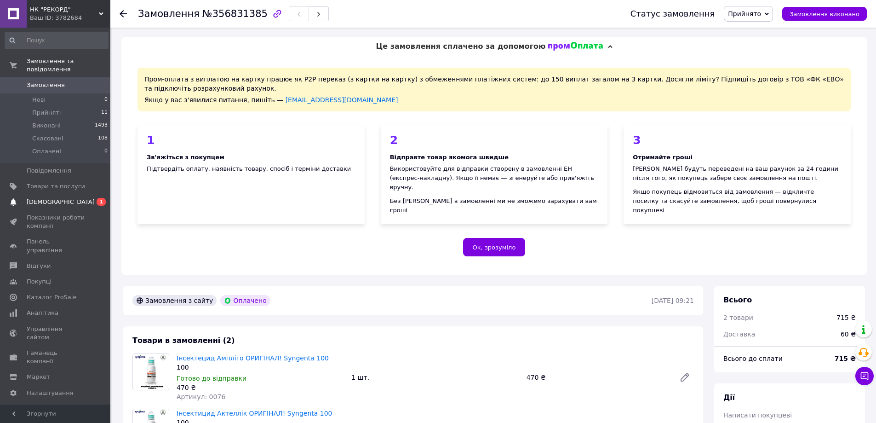 This screenshot has height=423, width=876. Describe the element at coordinates (212, 378) in the screenshot. I see `span: Готово до відправки` at that location.